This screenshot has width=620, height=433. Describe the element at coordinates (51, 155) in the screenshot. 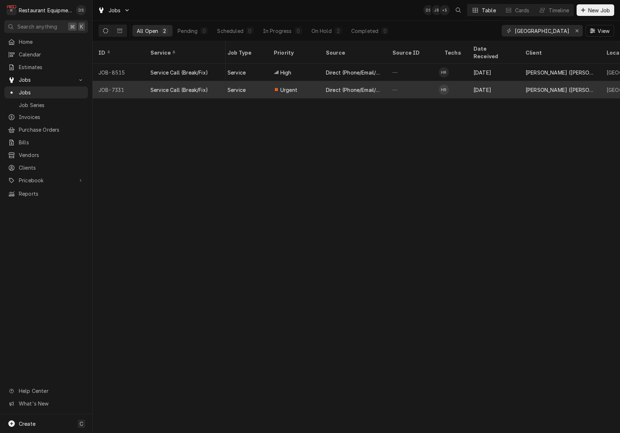

I see `span: Vendors` at that location.